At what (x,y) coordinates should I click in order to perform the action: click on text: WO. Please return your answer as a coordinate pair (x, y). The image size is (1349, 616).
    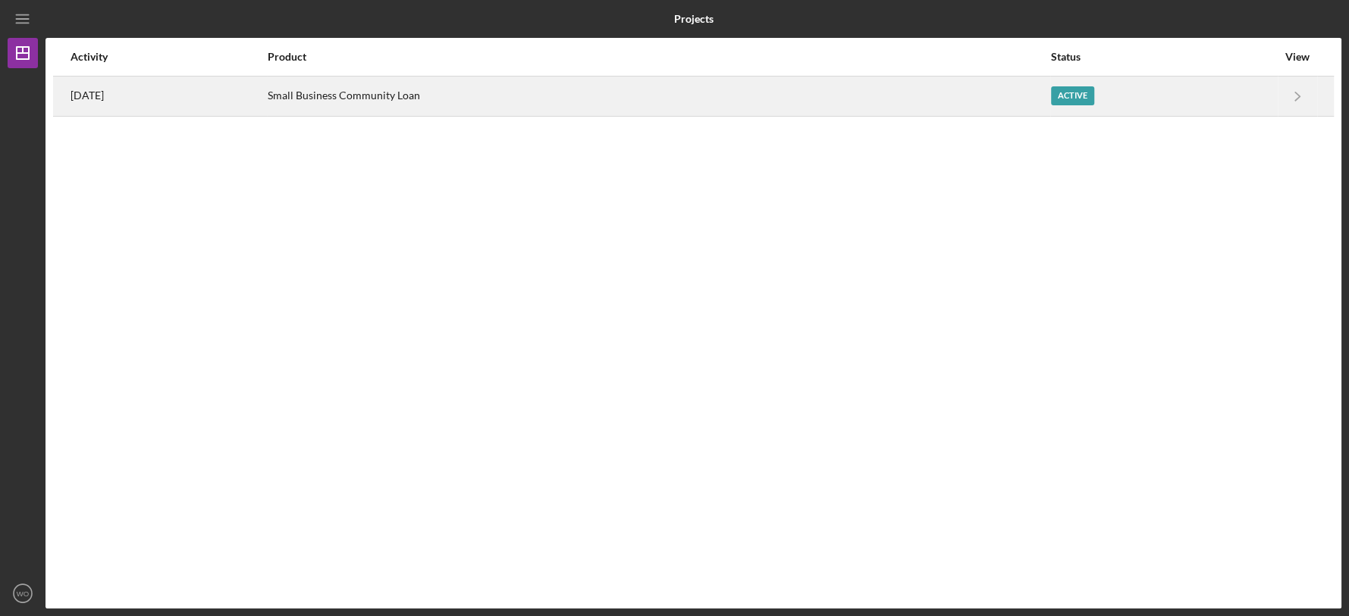
    Looking at the image, I should click on (23, 594).